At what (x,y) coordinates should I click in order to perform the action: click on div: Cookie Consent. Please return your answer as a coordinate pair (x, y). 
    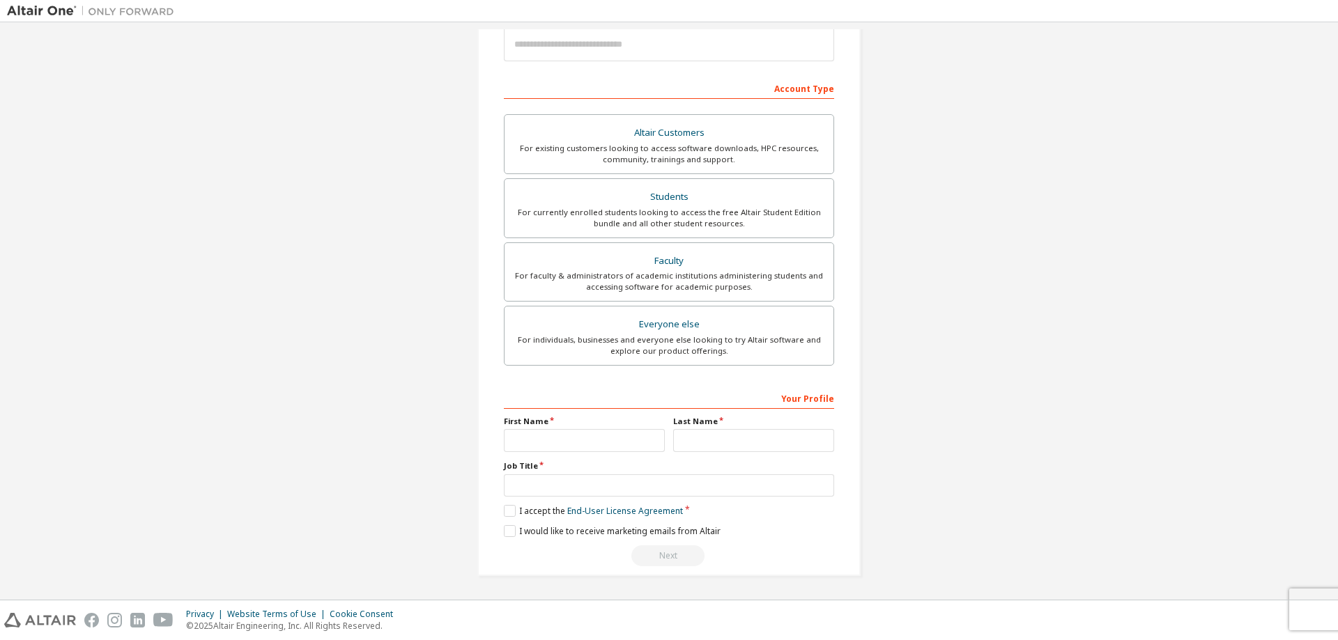
    Looking at the image, I should click on (365, 615).